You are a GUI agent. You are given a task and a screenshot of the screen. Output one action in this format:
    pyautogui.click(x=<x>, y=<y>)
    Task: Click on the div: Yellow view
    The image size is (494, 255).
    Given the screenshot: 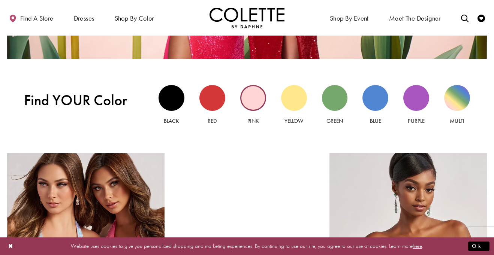 What is the action you would take?
    pyautogui.click(x=294, y=98)
    